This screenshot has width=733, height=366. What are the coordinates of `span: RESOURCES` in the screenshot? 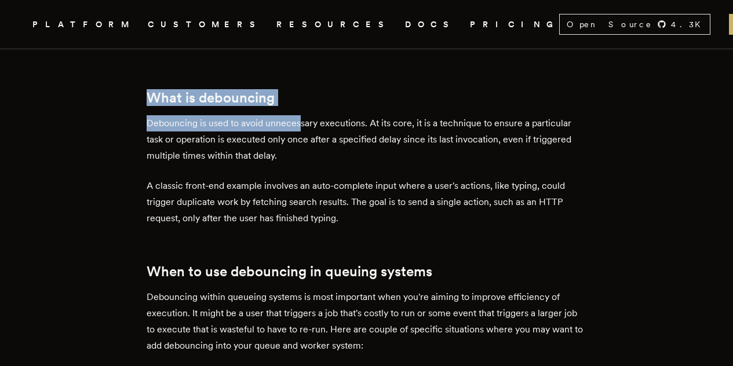 It's located at (334, 24).